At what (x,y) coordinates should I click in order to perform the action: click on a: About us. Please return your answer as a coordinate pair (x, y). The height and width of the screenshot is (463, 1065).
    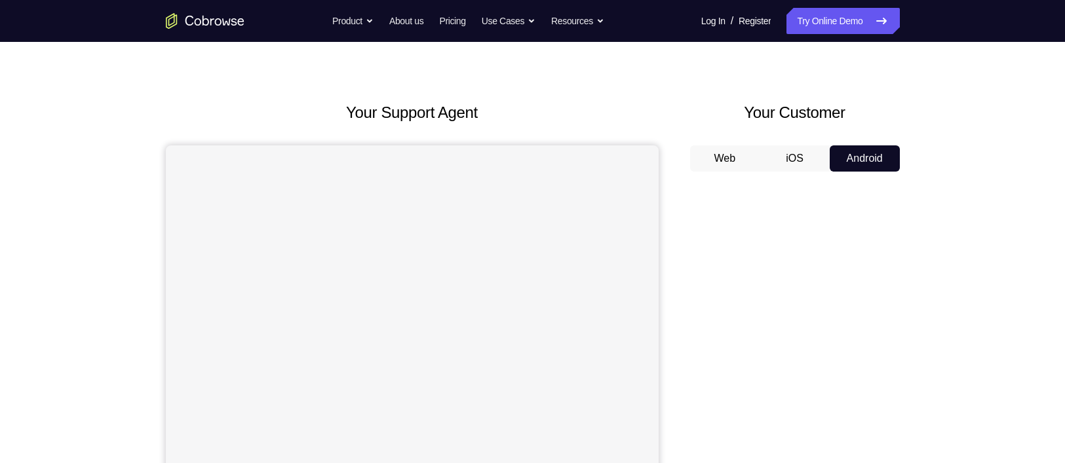
    Looking at the image, I should click on (406, 21).